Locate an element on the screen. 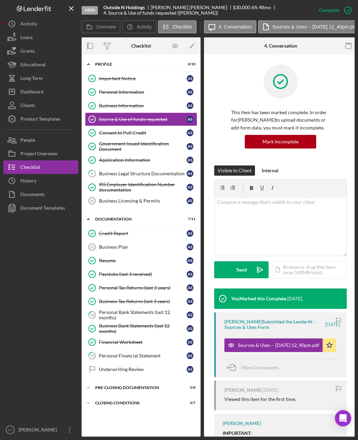 This screenshot has width=358, height=440. button: Loans is located at coordinates (41, 37).